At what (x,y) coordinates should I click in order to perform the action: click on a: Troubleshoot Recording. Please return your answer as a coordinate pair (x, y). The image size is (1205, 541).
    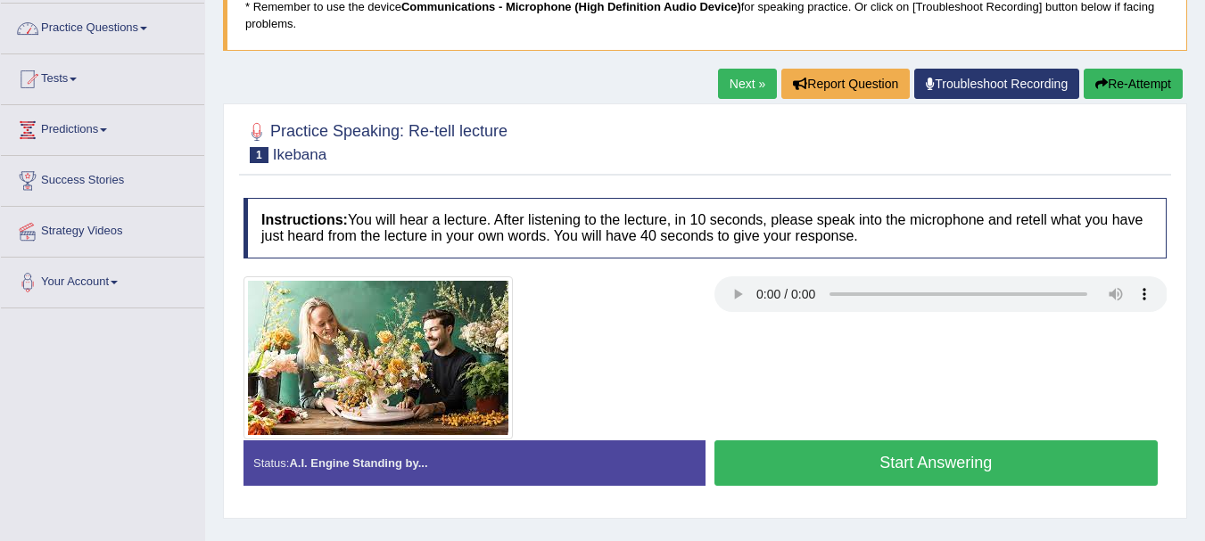
    Looking at the image, I should click on (996, 84).